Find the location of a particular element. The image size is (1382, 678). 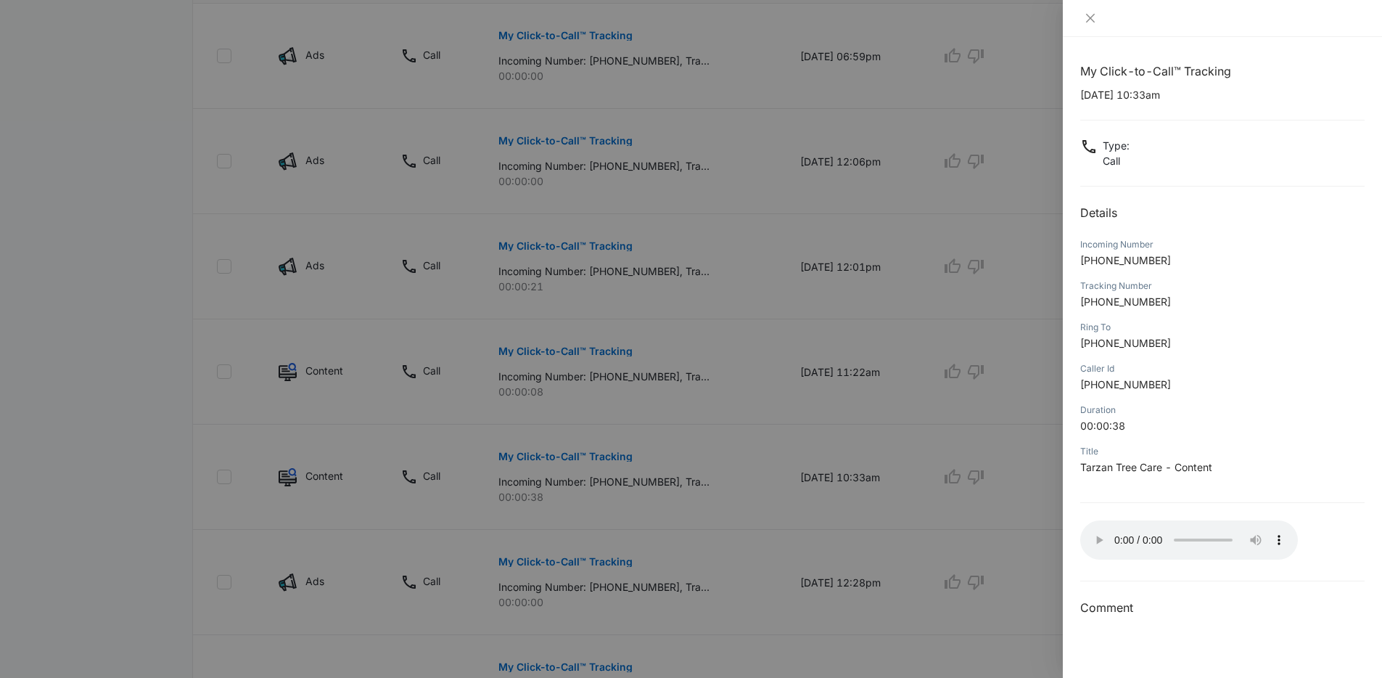

h1: My Click-to-Call™ Tracking is located at coordinates (1222, 71).